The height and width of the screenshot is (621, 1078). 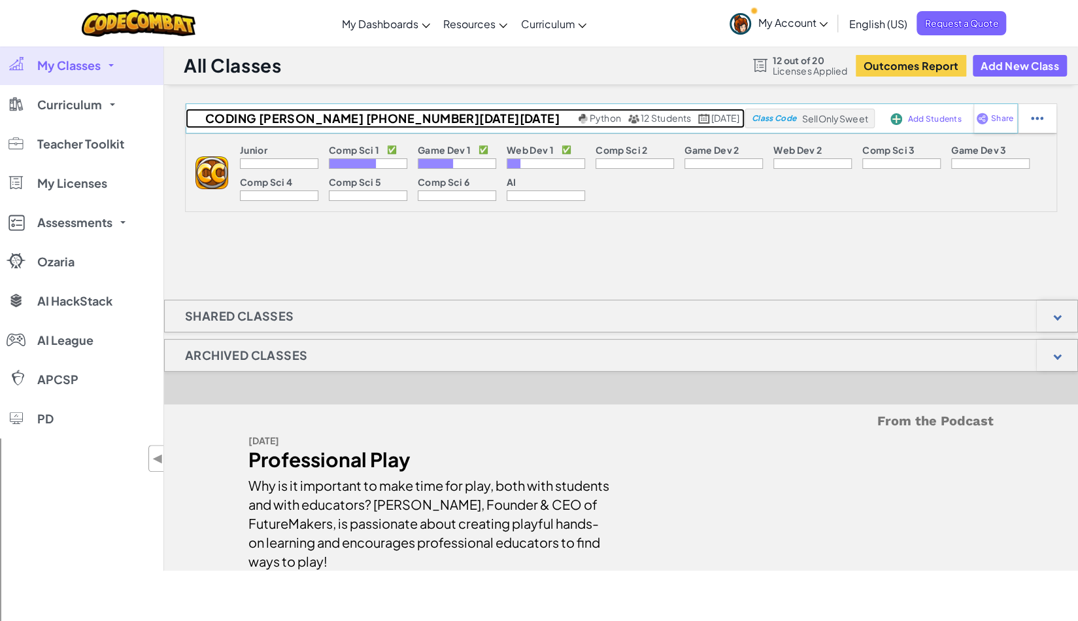 I want to click on a: CodeCombat logo, so click(x=139, y=23).